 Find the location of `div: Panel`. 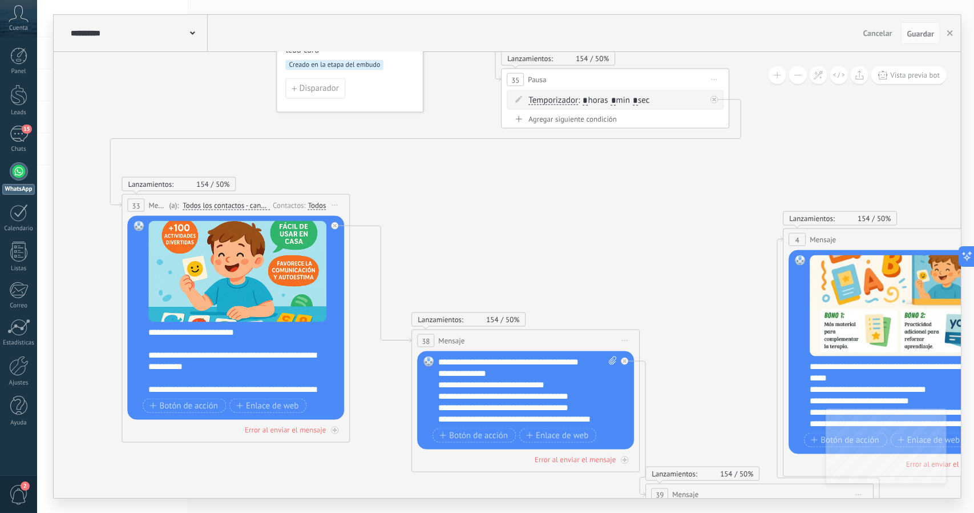

div: Panel is located at coordinates (19, 71).